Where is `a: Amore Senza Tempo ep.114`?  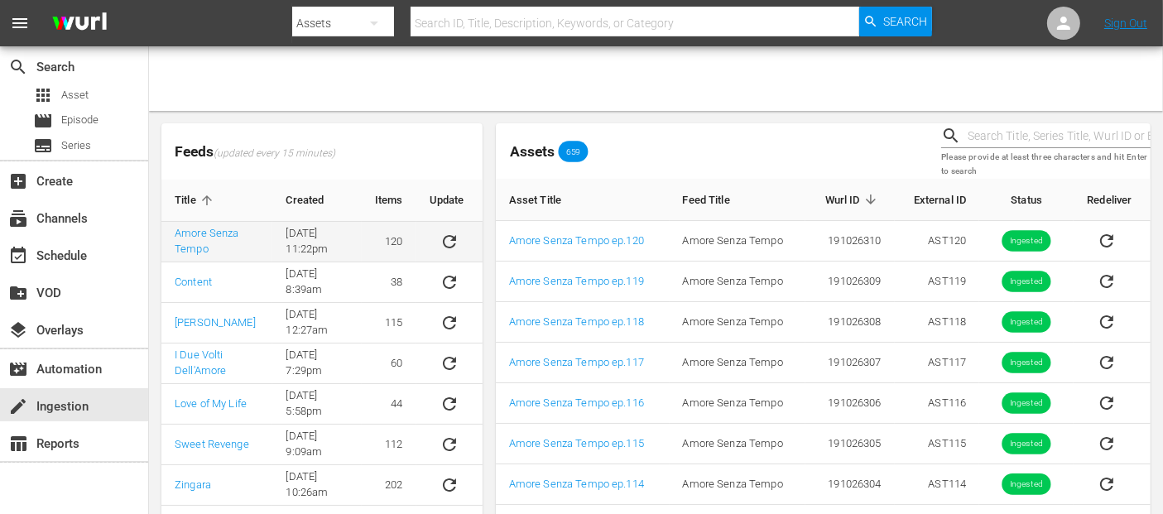 a: Amore Senza Tempo ep.114 is located at coordinates (576, 483).